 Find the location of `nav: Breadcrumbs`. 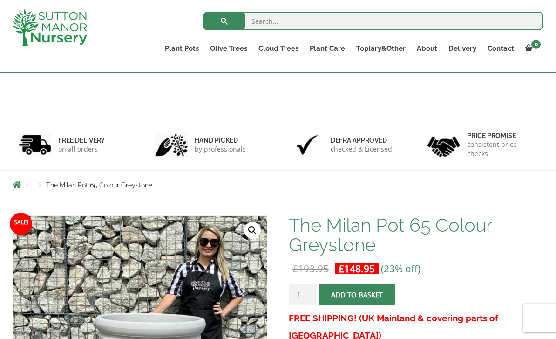

nav: Breadcrumbs is located at coordinates (278, 185).